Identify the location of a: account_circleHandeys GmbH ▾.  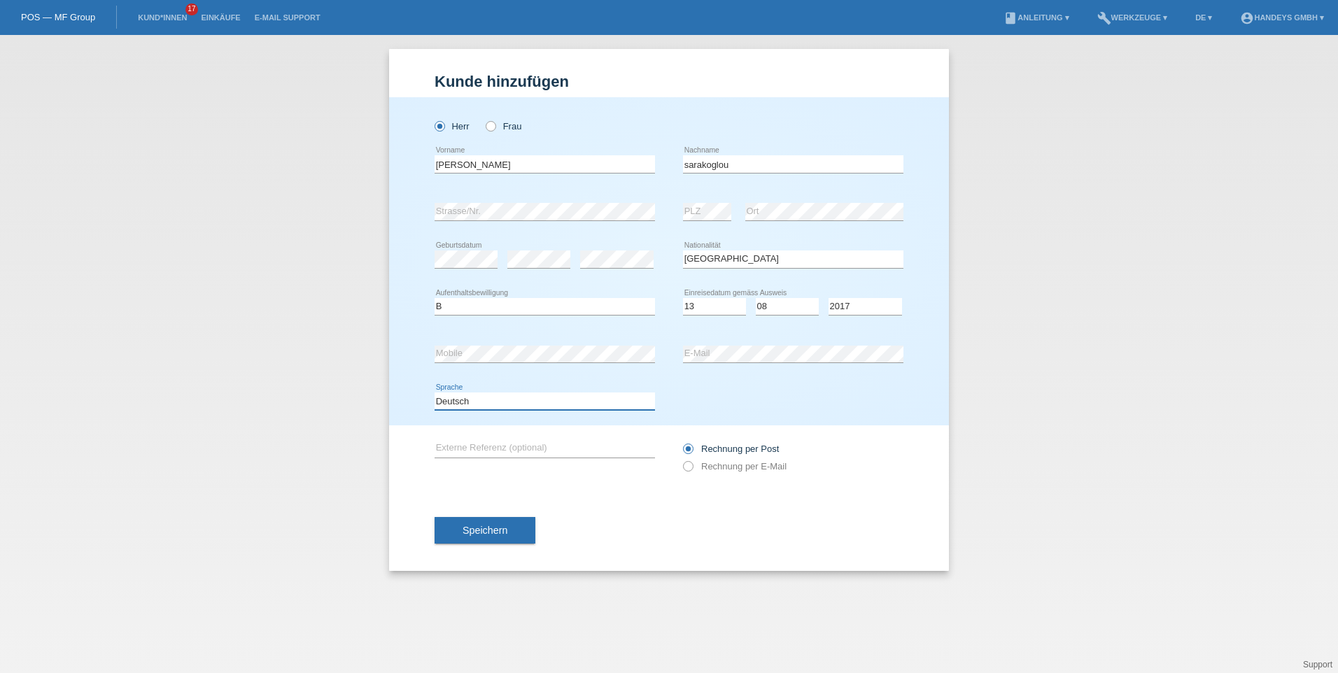
(1282, 17).